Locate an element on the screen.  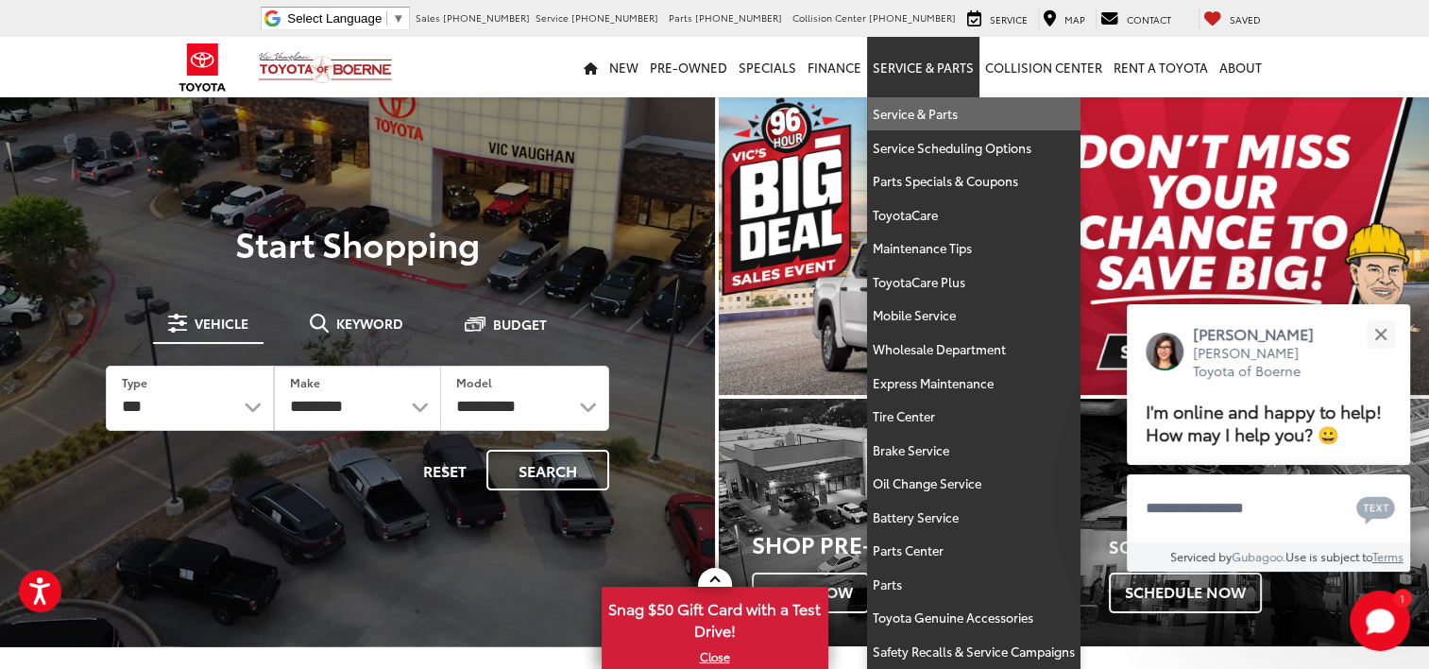
a: Map is located at coordinates (1063, 19).